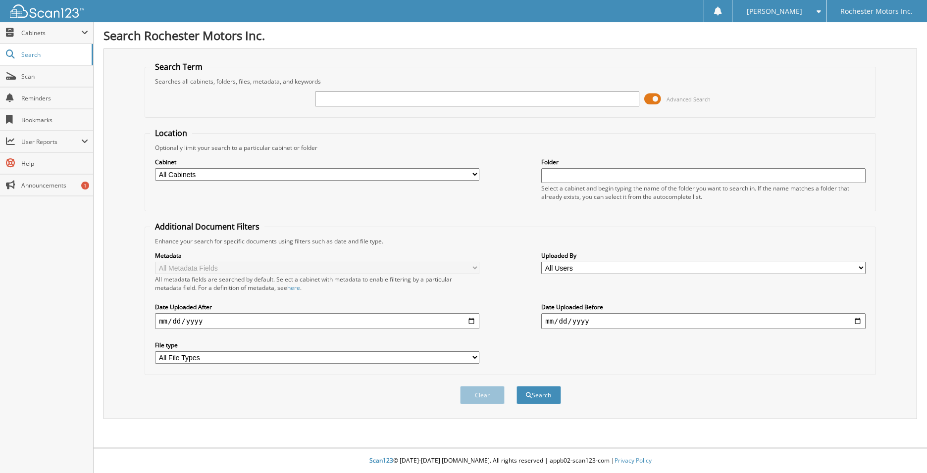 The width and height of the screenshot is (927, 473). Describe the element at coordinates (294, 288) in the screenshot. I see `a: here` at that location.